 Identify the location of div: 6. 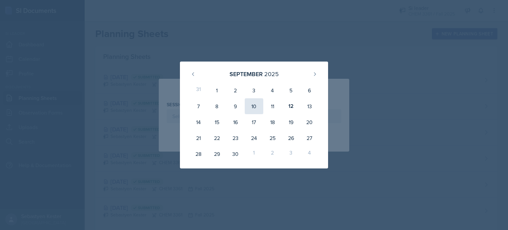
(310, 90).